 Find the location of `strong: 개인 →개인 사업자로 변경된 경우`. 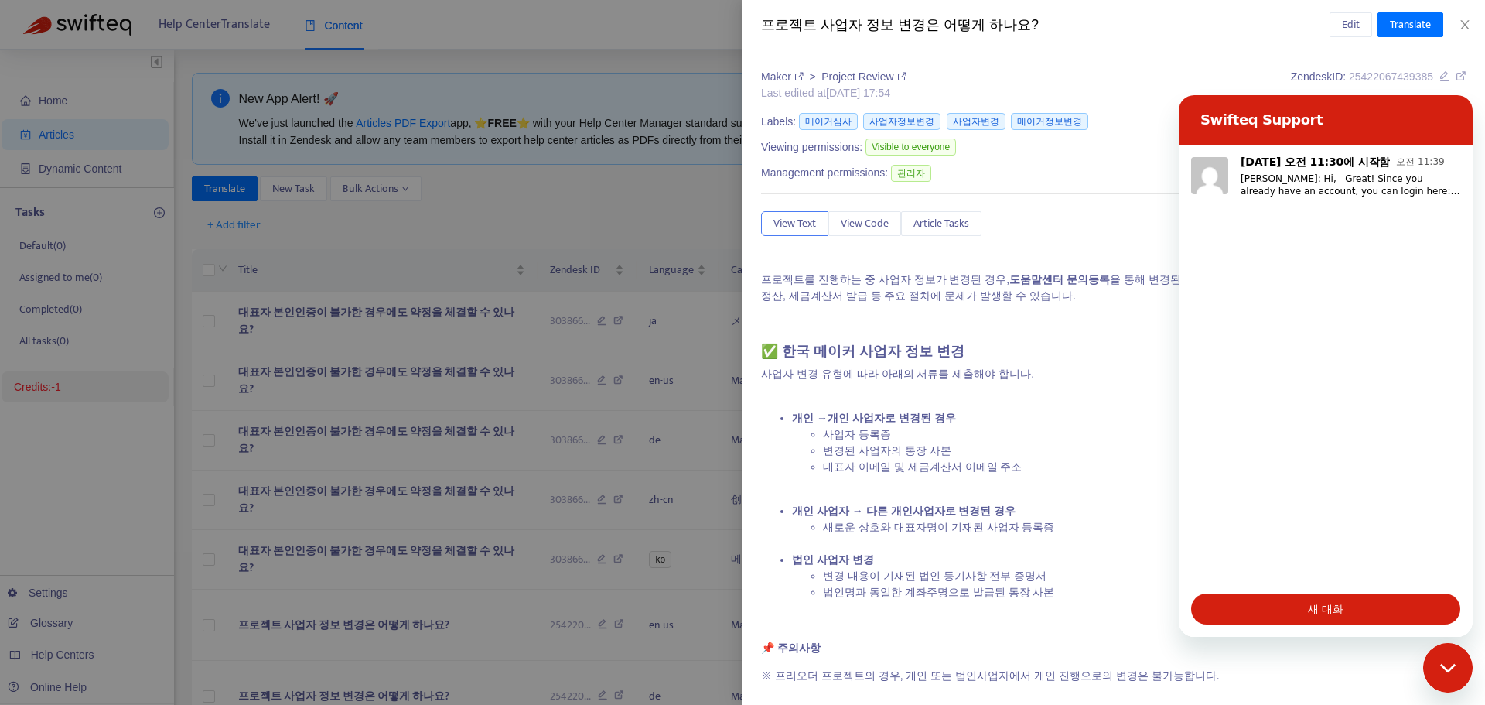

strong: 개인 →개인 사업자로 변경된 경우 is located at coordinates (874, 418).